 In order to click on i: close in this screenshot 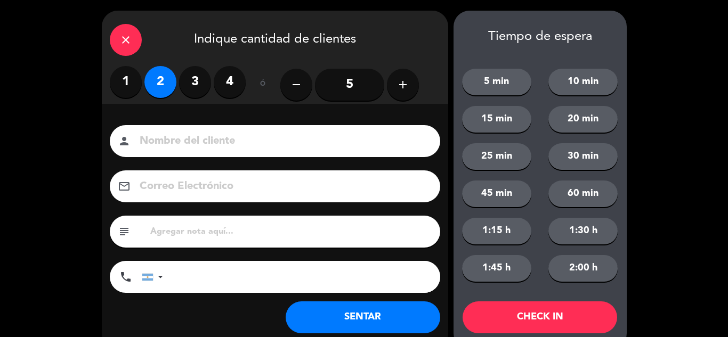, I will do `click(126, 40)`.